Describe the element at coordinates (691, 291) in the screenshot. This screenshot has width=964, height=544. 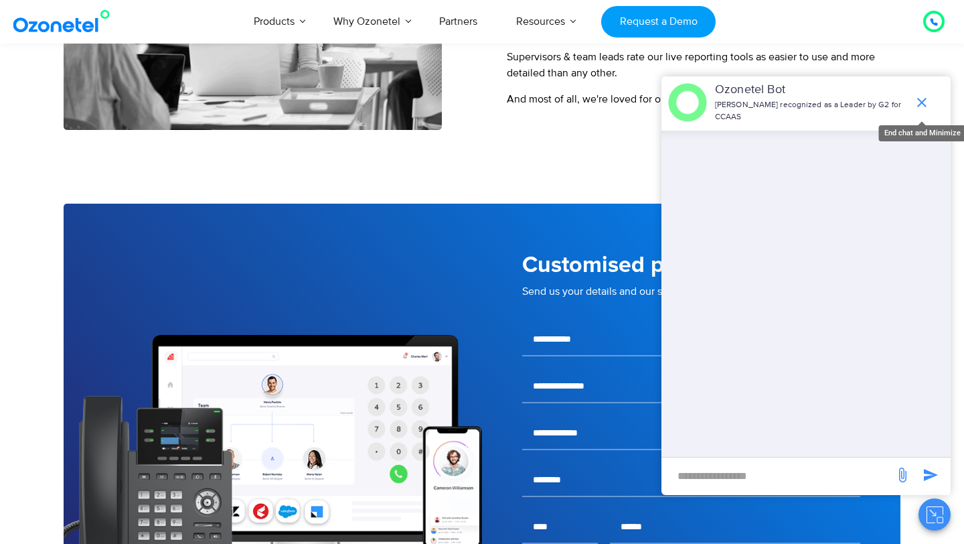
I see `p: Send us your details and our solutions expert will call back in 15 mins.` at that location.